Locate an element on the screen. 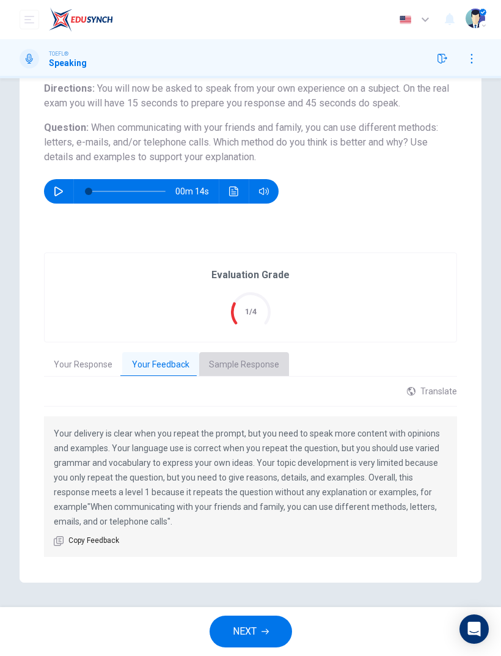 This screenshot has width=501, height=656. h6: Question : is located at coordinates (251, 142).